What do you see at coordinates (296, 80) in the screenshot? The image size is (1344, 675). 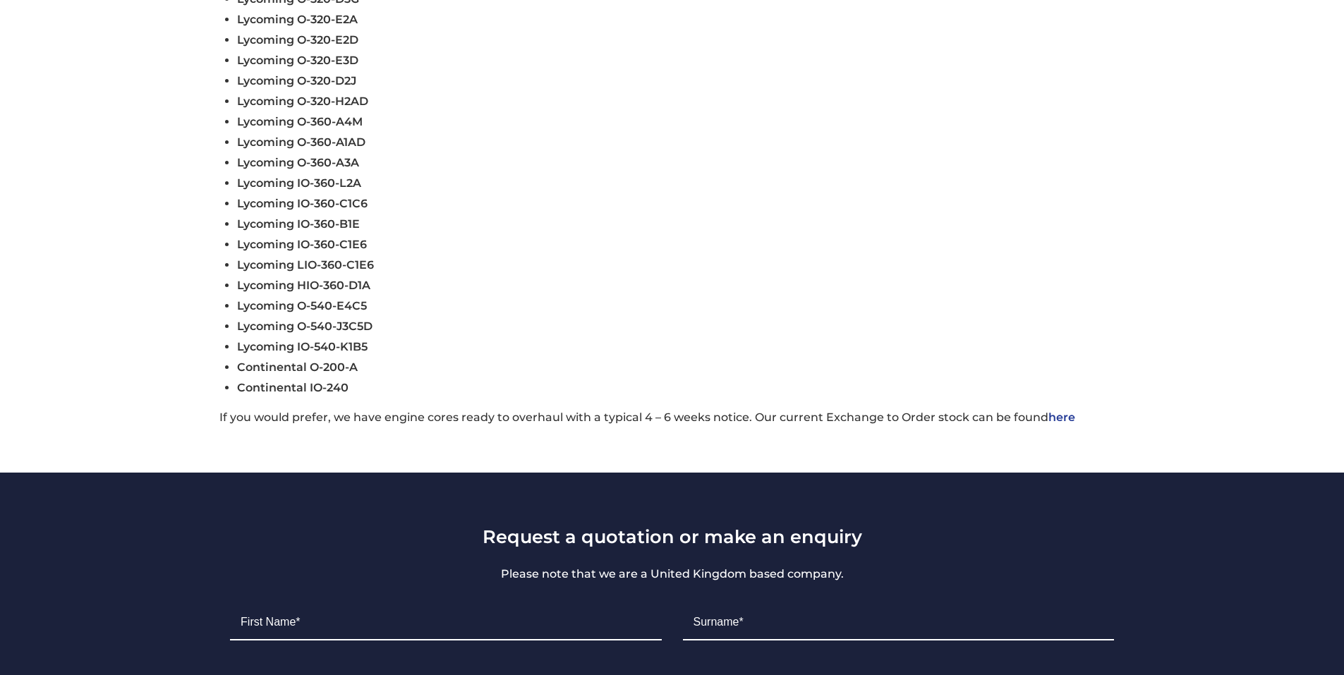 I see `span: Lycoming O-320-D2J` at bounding box center [296, 80].